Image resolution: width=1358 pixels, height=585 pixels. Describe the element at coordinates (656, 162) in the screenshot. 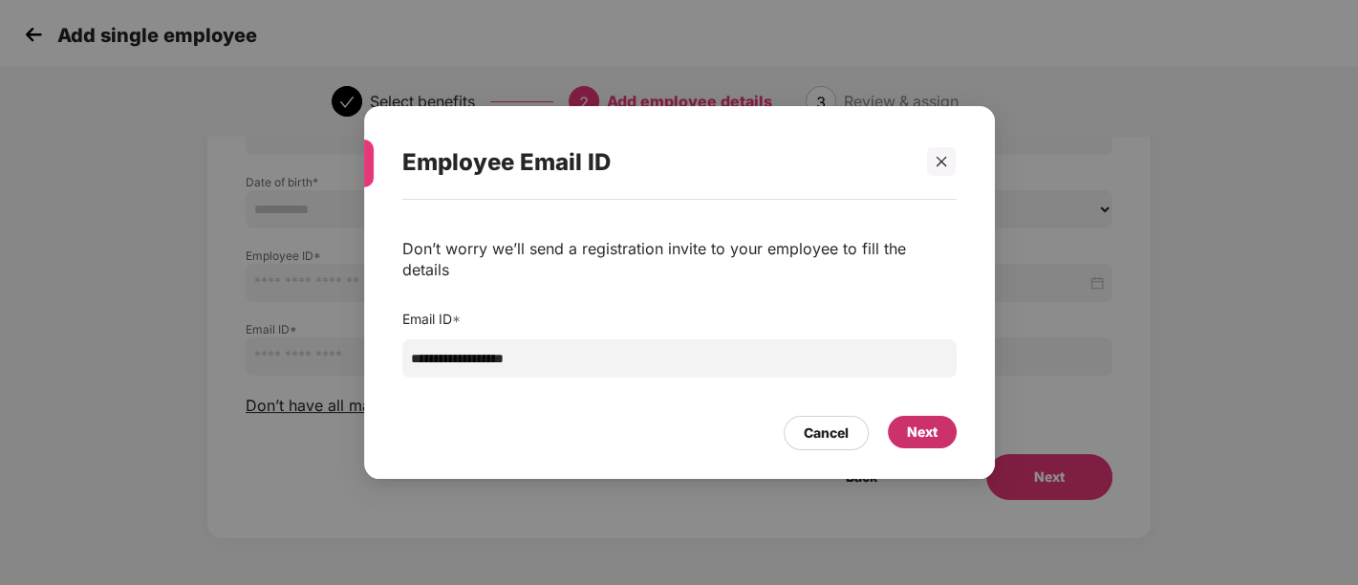

I see `div: Employee Email ID` at that location.